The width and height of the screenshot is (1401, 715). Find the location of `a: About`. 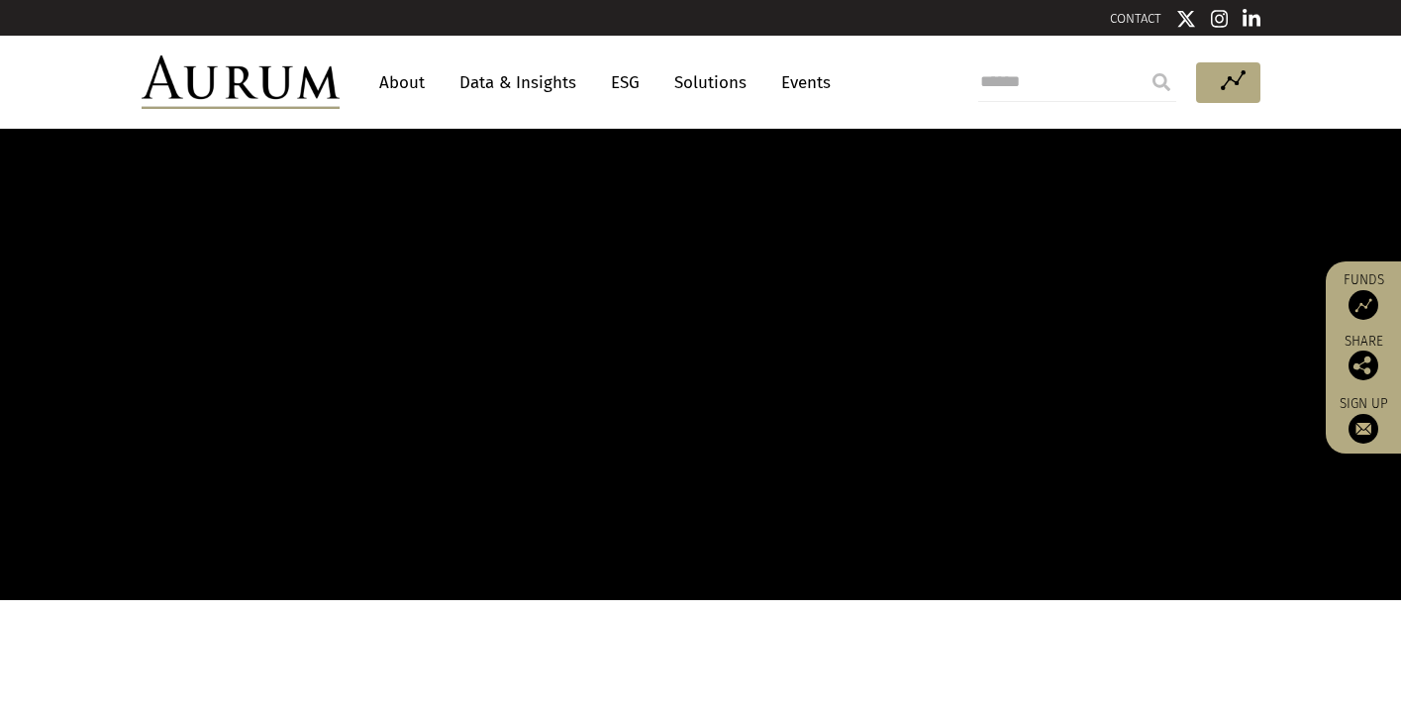

a: About is located at coordinates (402, 82).